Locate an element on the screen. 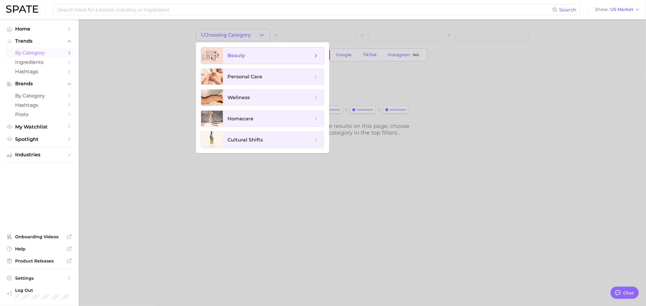 The width and height of the screenshot is (646, 306). span: personal care is located at coordinates (245, 77).